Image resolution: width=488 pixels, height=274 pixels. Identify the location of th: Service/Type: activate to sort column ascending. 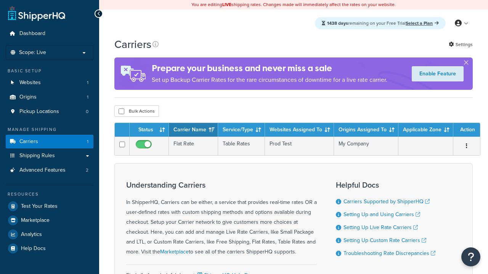
(241, 130).